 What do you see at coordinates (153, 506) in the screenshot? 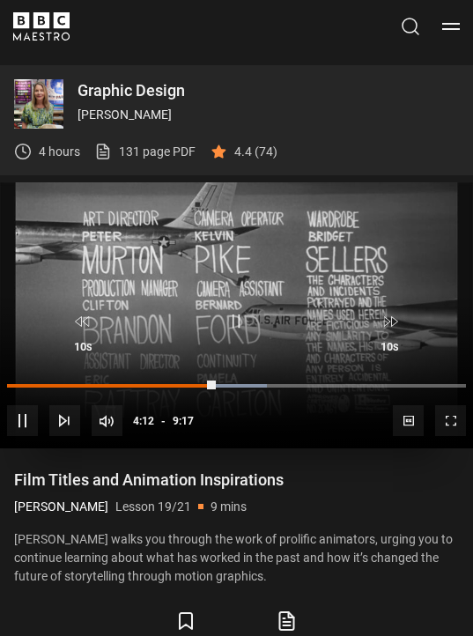
I see `p: Lesson 19/21` at bounding box center [153, 506].